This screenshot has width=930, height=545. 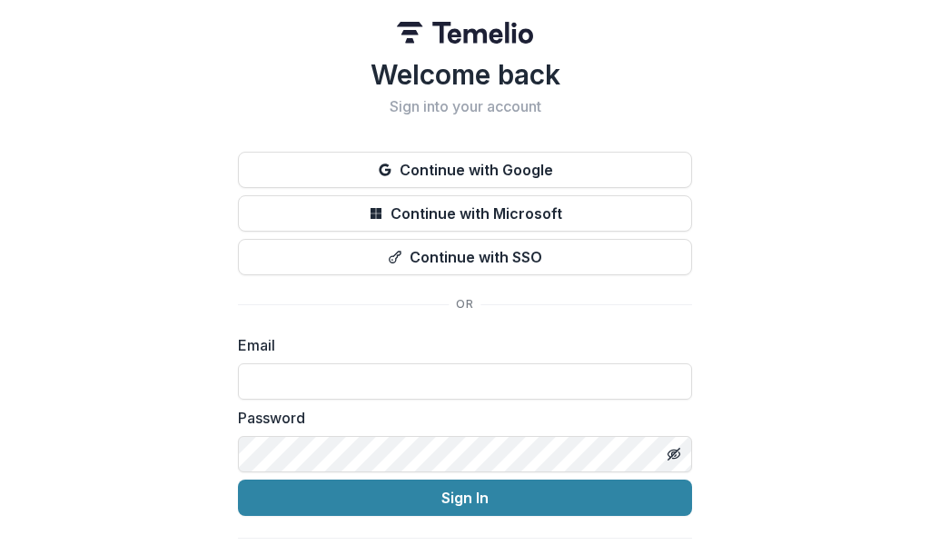 What do you see at coordinates (460, 345) in the screenshot?
I see `label: Email` at bounding box center [460, 345].